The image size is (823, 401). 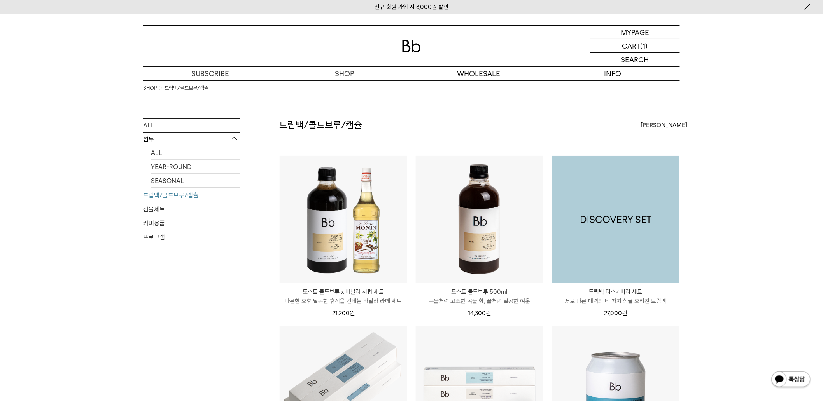 What do you see at coordinates (196, 181) in the screenshot?
I see `a: SEASONAL` at bounding box center [196, 181].